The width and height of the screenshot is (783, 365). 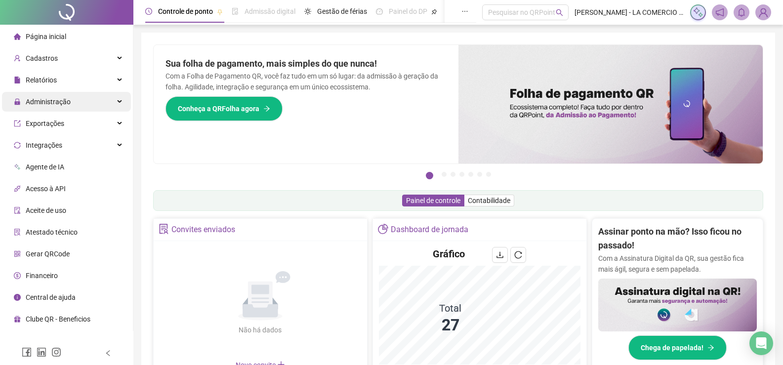 I want to click on span: user-add, so click(x=17, y=58).